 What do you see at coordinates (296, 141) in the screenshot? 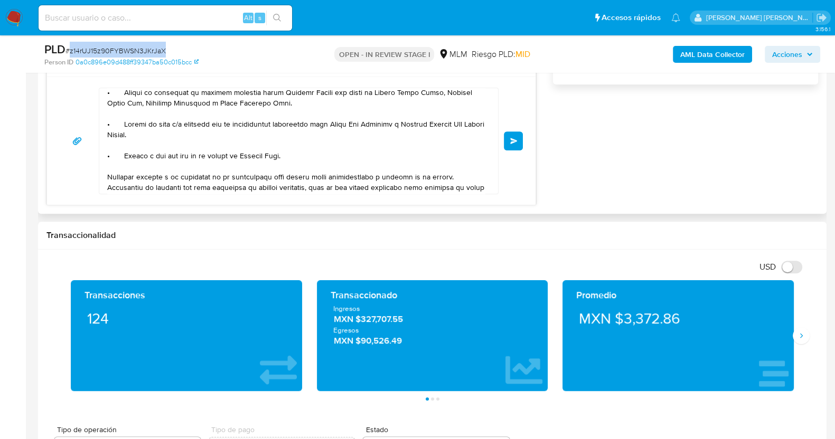
I see `textarea: Loremips Dolorsi, Am consectetur adi el se doeiusmodtem in utlabo et do mag aliquaen ad mi veniam...` at bounding box center [296, 141].